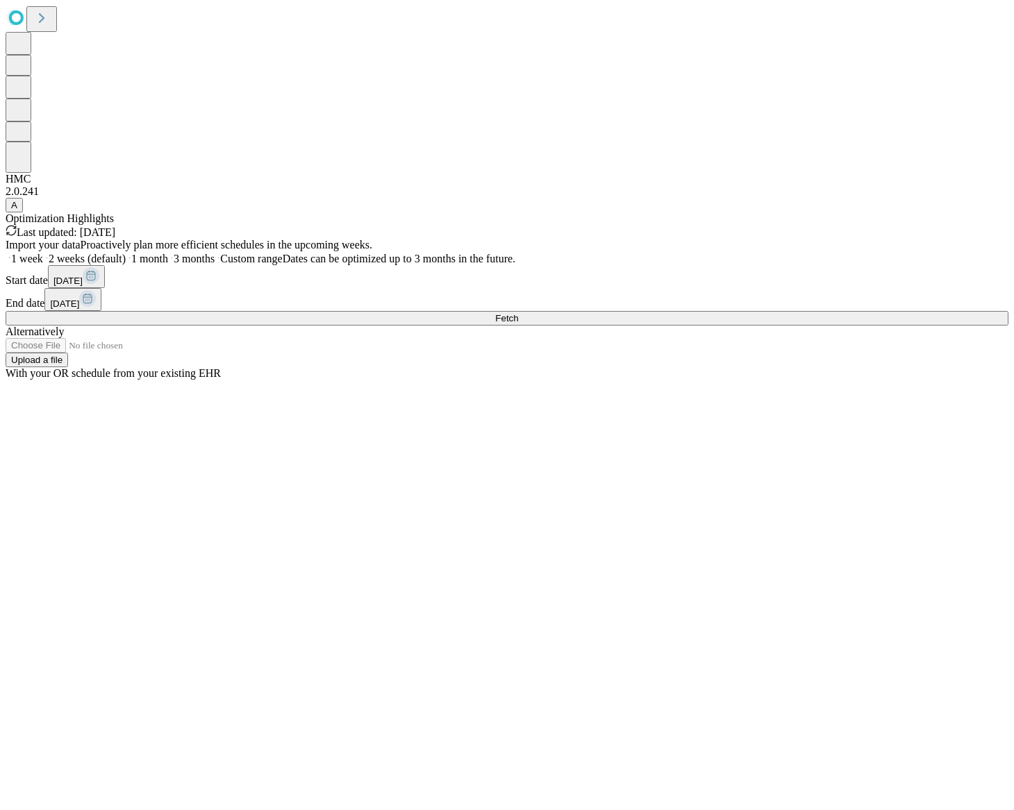  I want to click on span: Custom range, so click(251, 258).